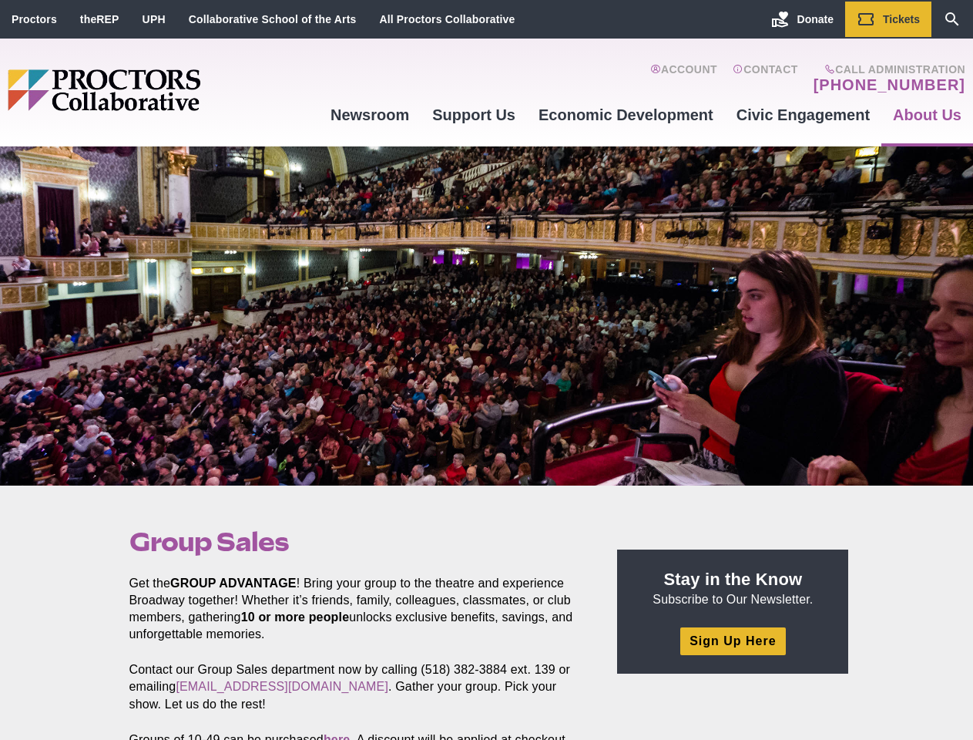 The height and width of the screenshot is (740, 973). Describe the element at coordinates (952, 19) in the screenshot. I see `a: Search` at that location.